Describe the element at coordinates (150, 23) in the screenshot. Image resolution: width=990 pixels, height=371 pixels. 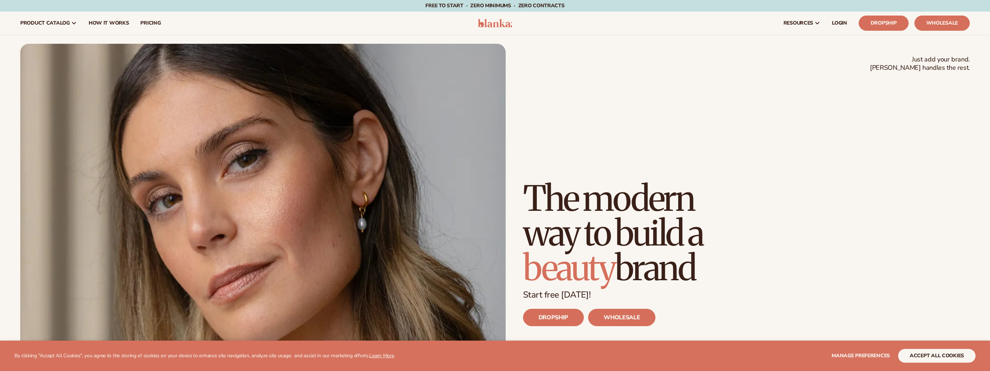
I see `a: pricing` at that location.